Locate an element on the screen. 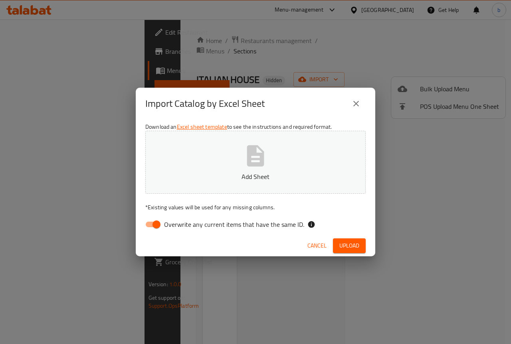 This screenshot has width=511, height=344. h2: Import Catalog by Excel Sheet is located at coordinates (205, 104).